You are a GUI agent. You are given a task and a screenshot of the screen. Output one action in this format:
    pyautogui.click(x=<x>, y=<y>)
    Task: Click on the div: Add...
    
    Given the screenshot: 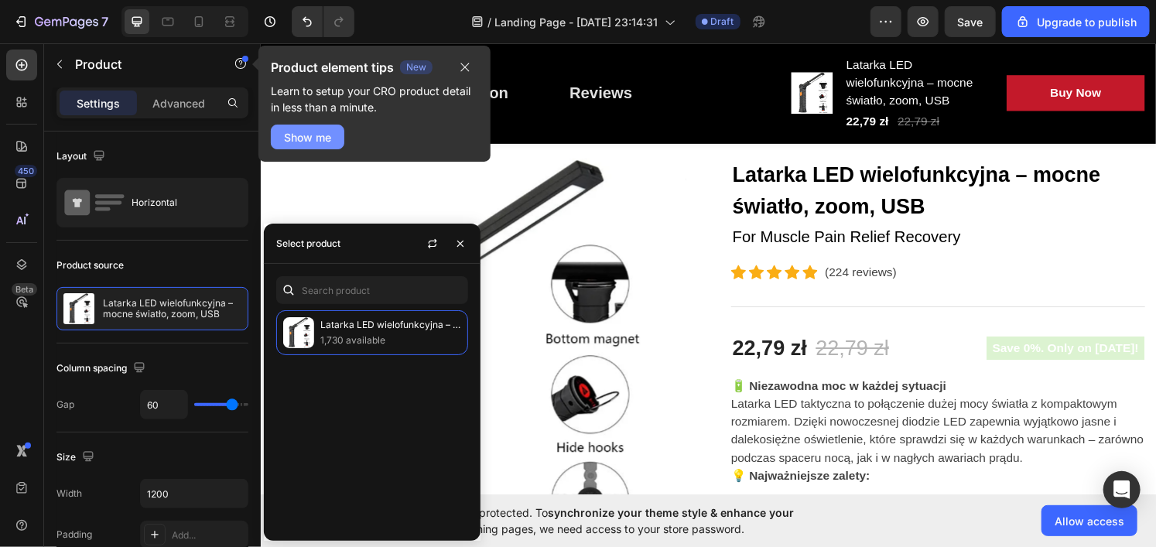 What is the action you would take?
    pyautogui.click(x=208, y=535)
    